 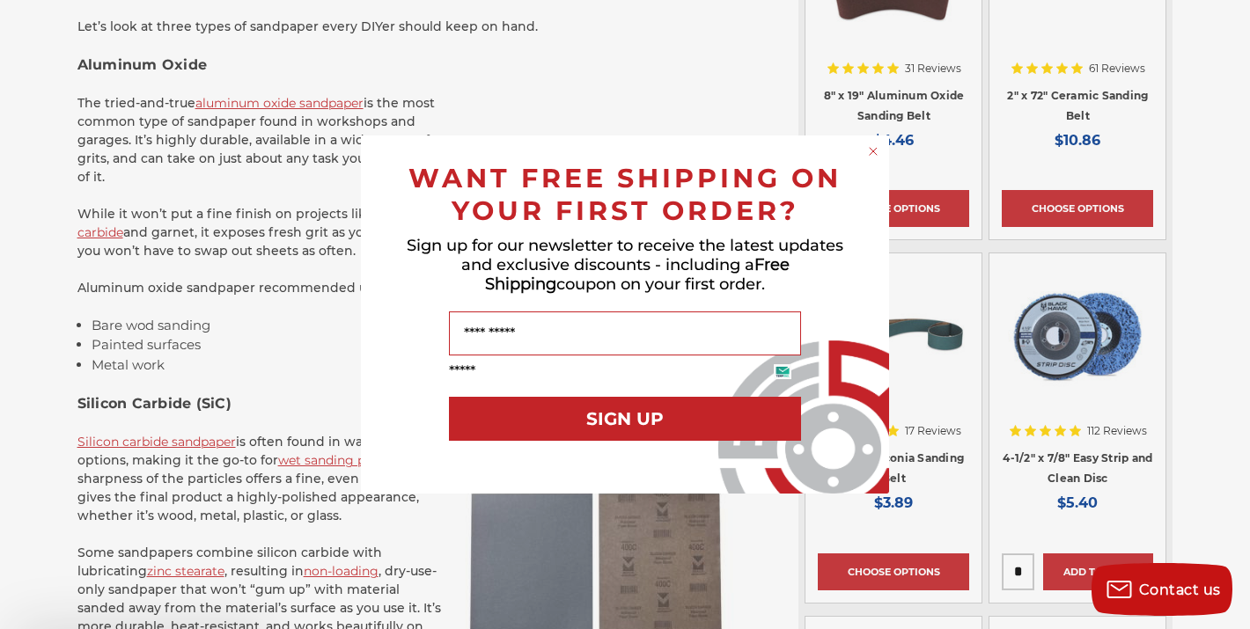 I want to click on button: Contact us, so click(x=1162, y=590).